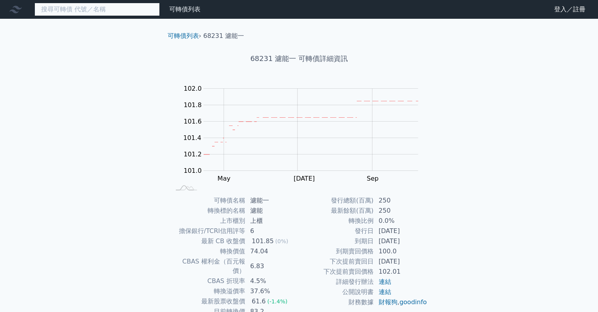 This screenshot has height=312, width=598. What do you see at coordinates (208, 302) in the screenshot?
I see `td: 最新股票收盤價` at bounding box center [208, 302].